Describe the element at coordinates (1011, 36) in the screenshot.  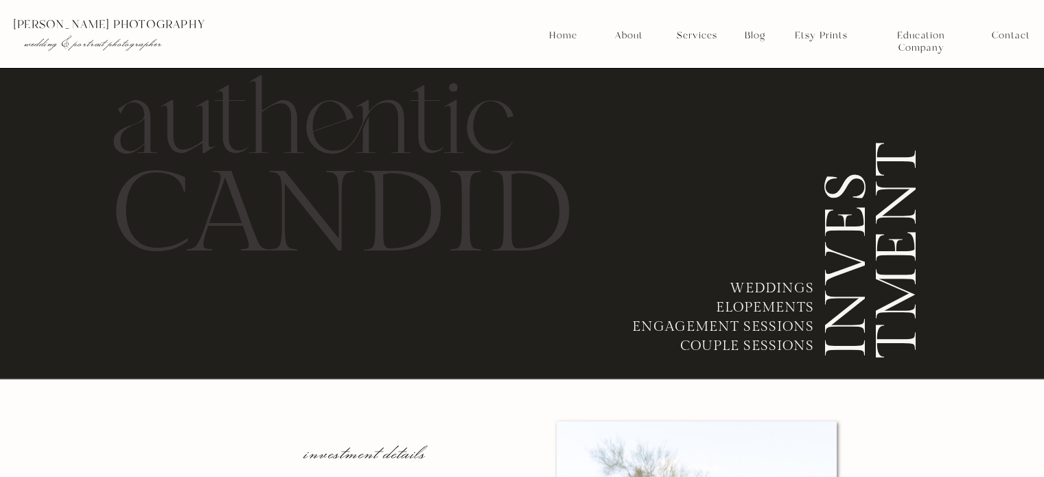
I see `nav: Contact` at that location.